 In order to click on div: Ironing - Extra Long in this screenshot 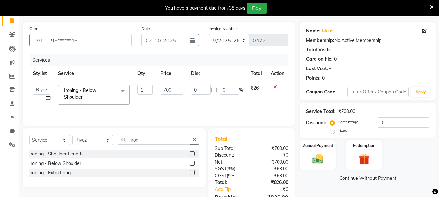, I will do `click(50, 173)`.